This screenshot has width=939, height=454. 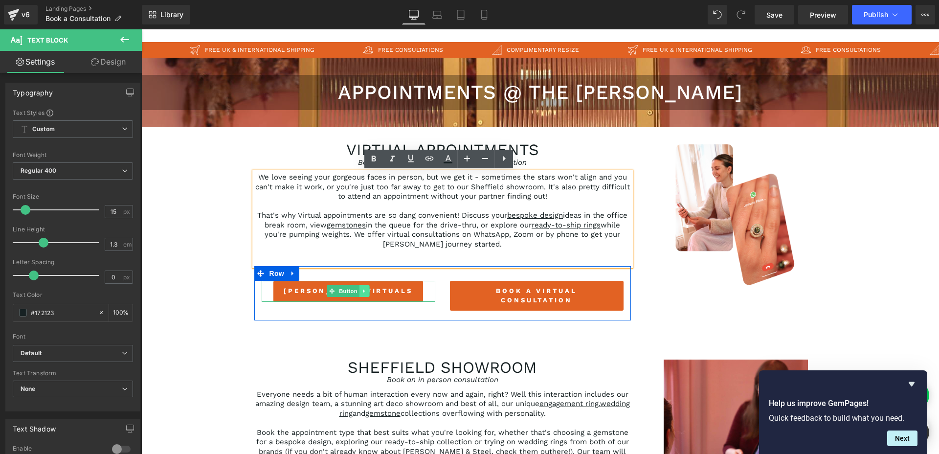 I want to click on b: None, so click(x=28, y=388).